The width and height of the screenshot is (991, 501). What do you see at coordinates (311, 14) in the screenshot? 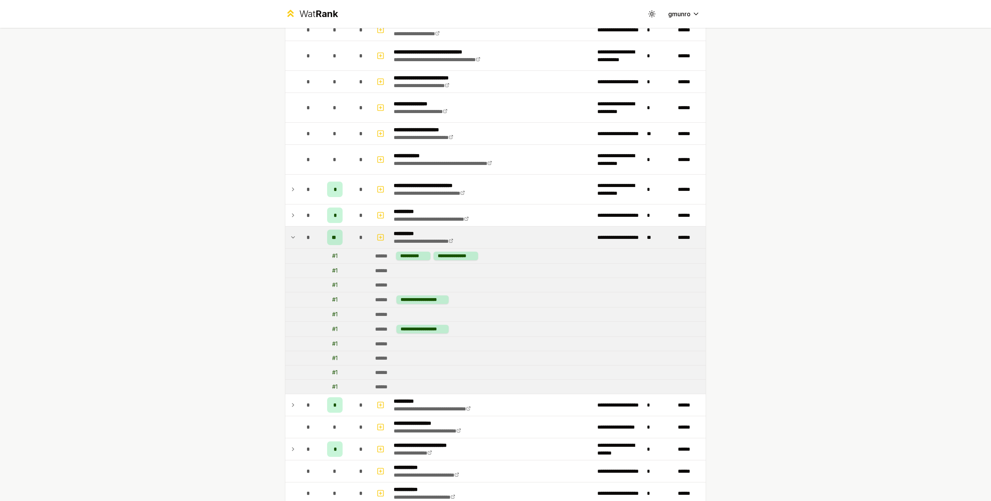
I see `a: WatRank` at bounding box center [311, 14].